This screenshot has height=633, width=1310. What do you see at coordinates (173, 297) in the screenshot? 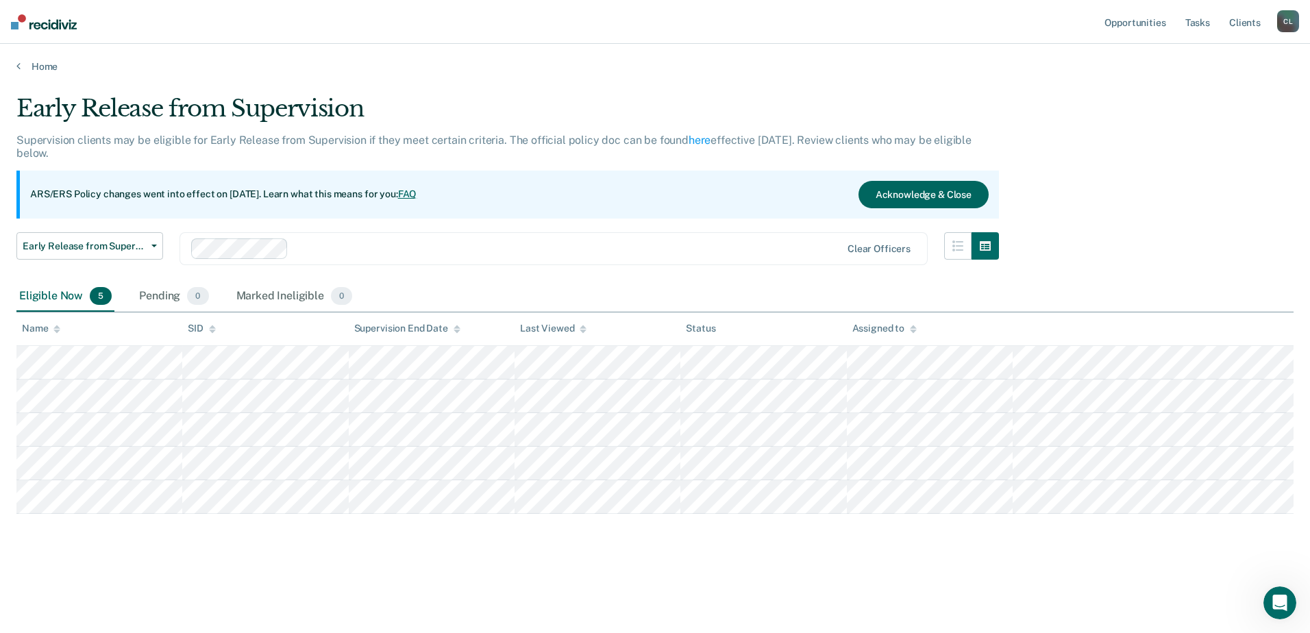
I see `div: Pending0` at bounding box center [173, 297].